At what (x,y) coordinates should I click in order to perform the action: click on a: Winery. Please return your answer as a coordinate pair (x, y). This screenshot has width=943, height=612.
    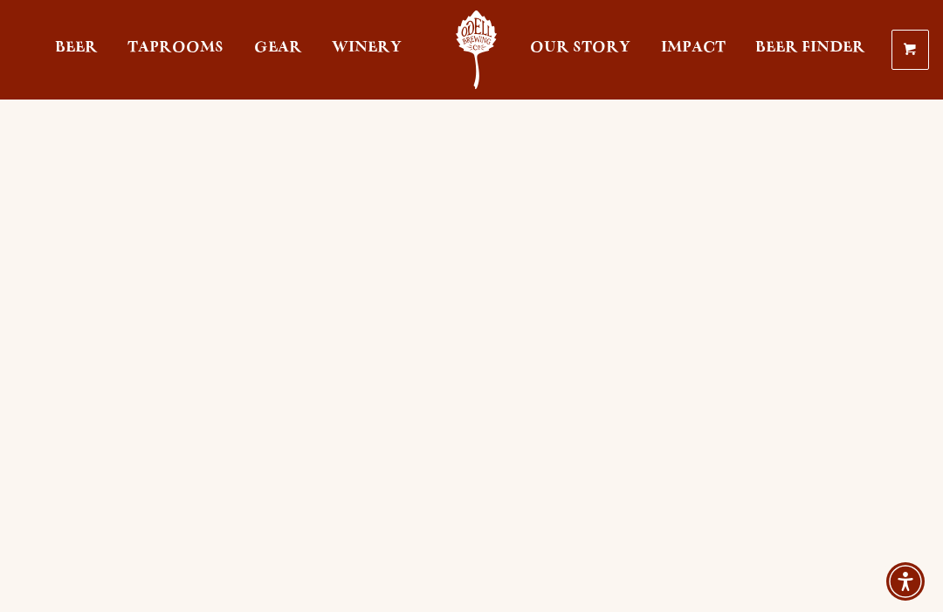
    Looking at the image, I should click on (367, 50).